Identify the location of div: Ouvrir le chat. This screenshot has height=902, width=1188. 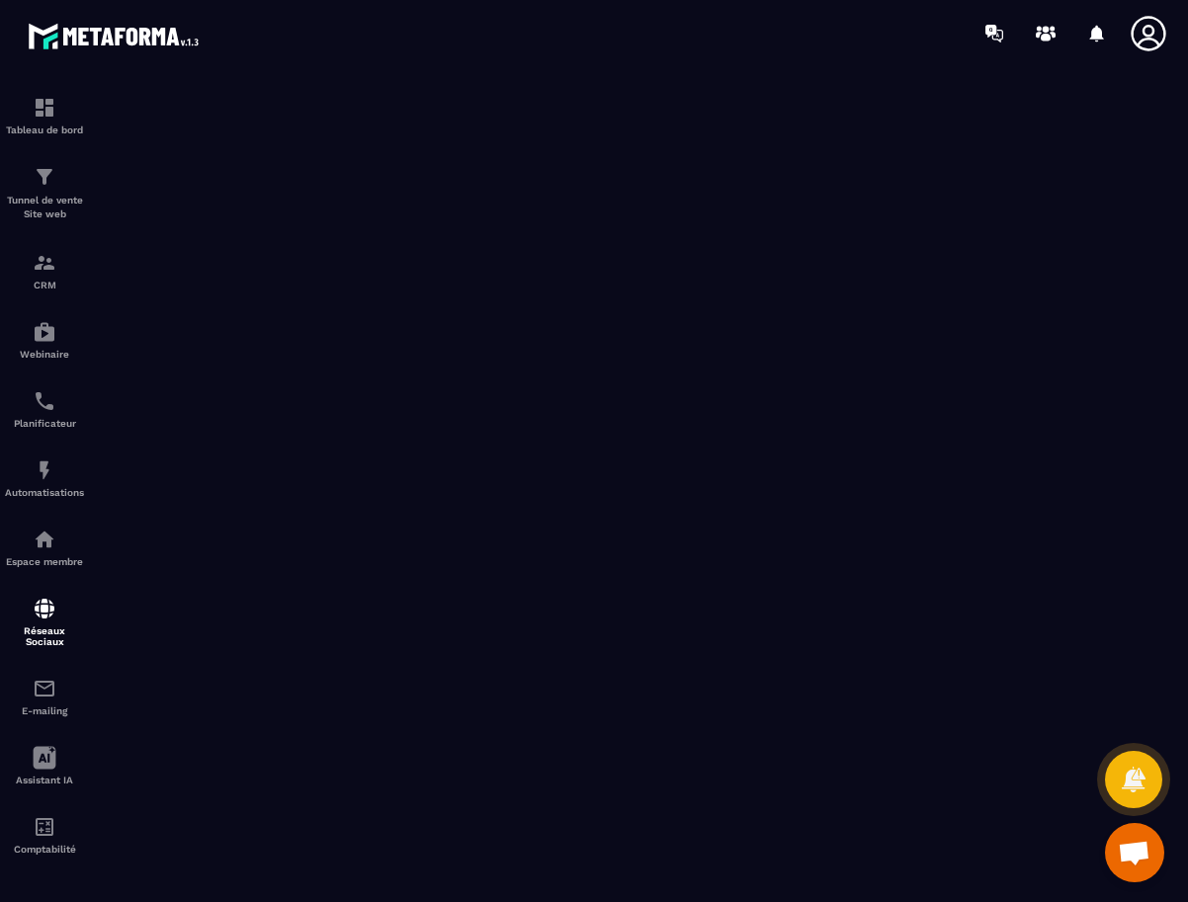
(1135, 853).